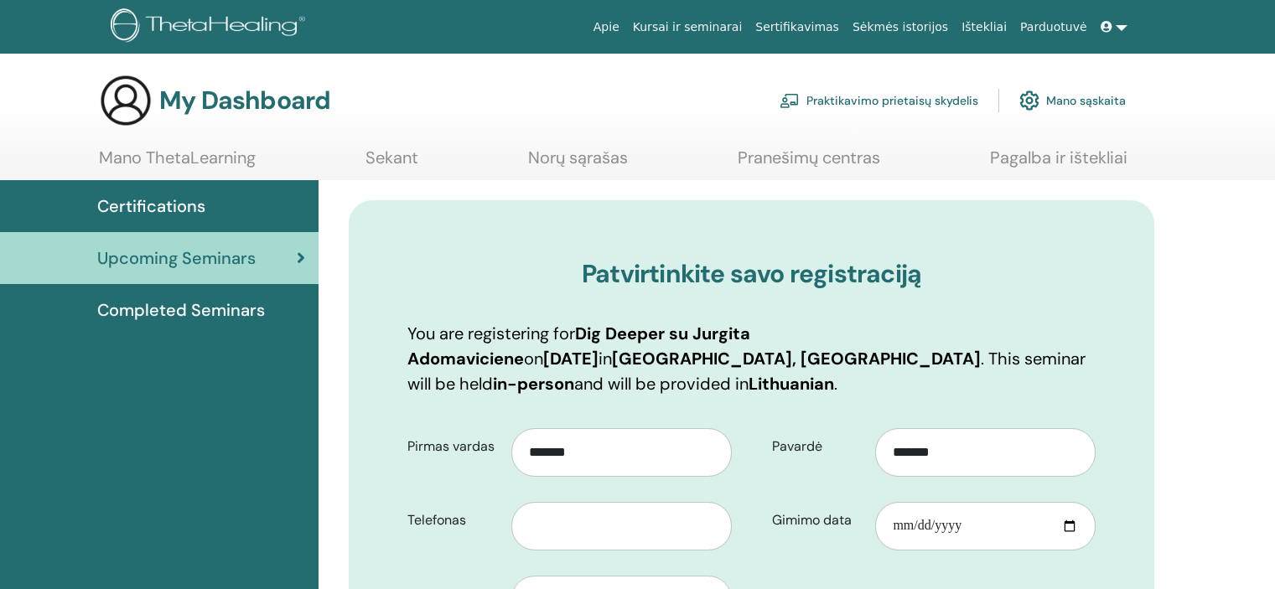 The height and width of the screenshot is (589, 1275). Describe the element at coordinates (453, 521) in the screenshot. I see `label: Telefonas` at that location.